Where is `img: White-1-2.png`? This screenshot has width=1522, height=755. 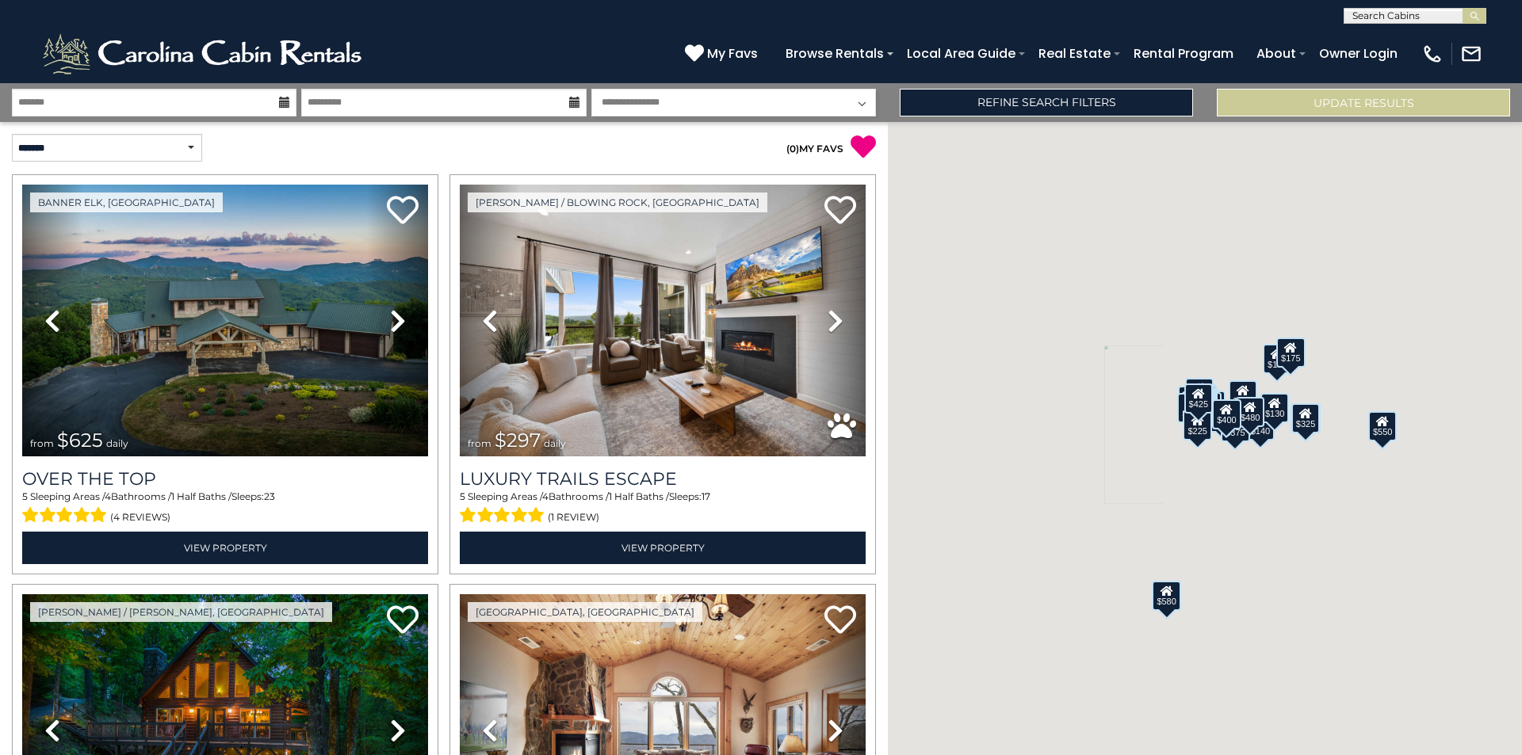
img: White-1-2.png is located at coordinates (204, 54).